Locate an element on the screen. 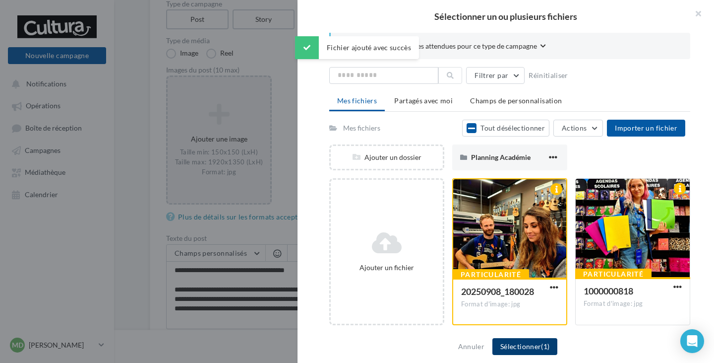 The width and height of the screenshot is (714, 363). span: Actions is located at coordinates (575, 128).